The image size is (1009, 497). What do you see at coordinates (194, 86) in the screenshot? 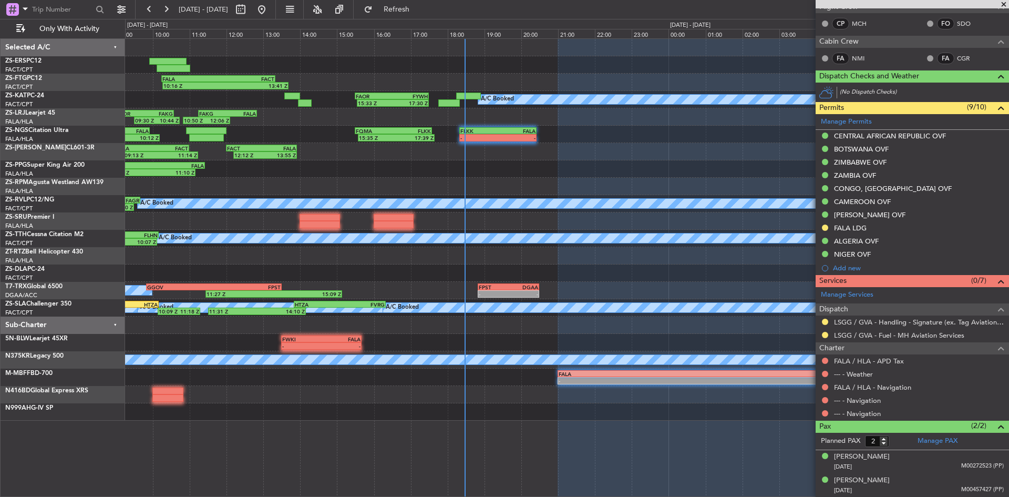
I see `div: 10:16 Z` at bounding box center [194, 86].